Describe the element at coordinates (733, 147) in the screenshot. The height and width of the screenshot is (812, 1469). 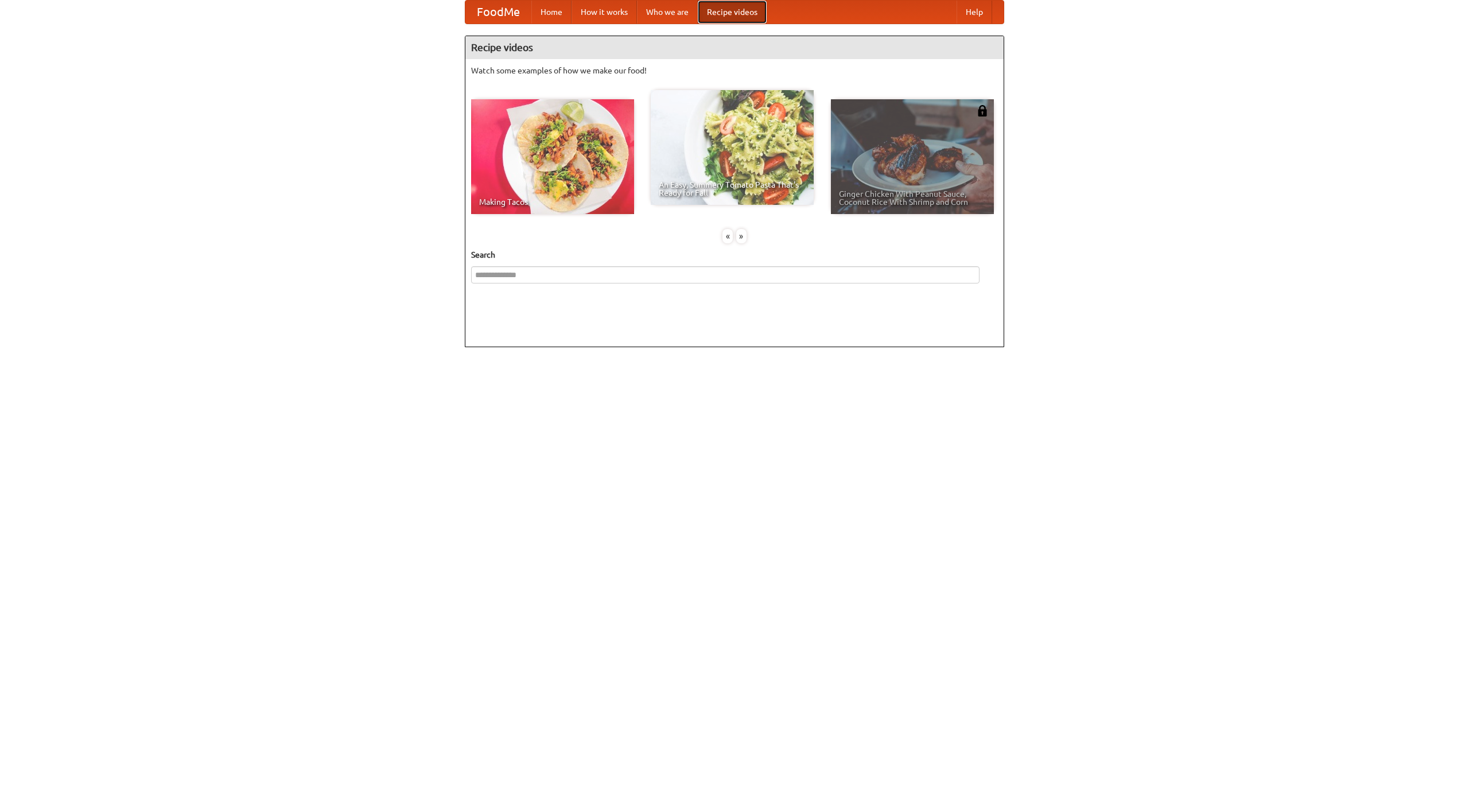
I see `a: An Easy, Summery Tomato Pasta That's Ready for Fall` at that location.